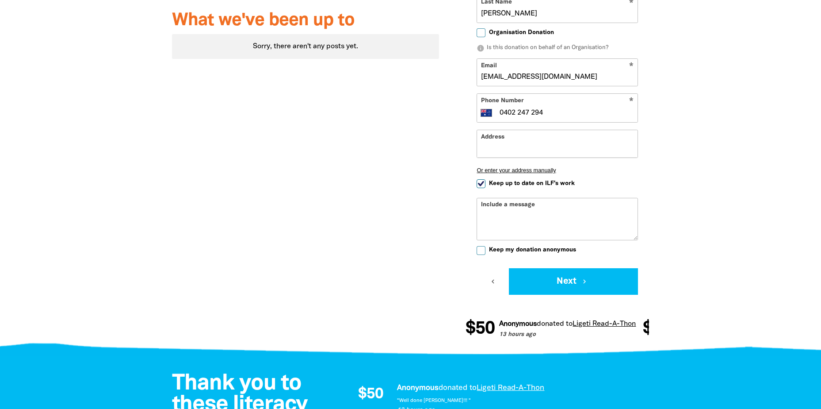 The image size is (821, 409). What do you see at coordinates (521, 32) in the screenshot?
I see `span: Organisation Donation` at bounding box center [521, 32].